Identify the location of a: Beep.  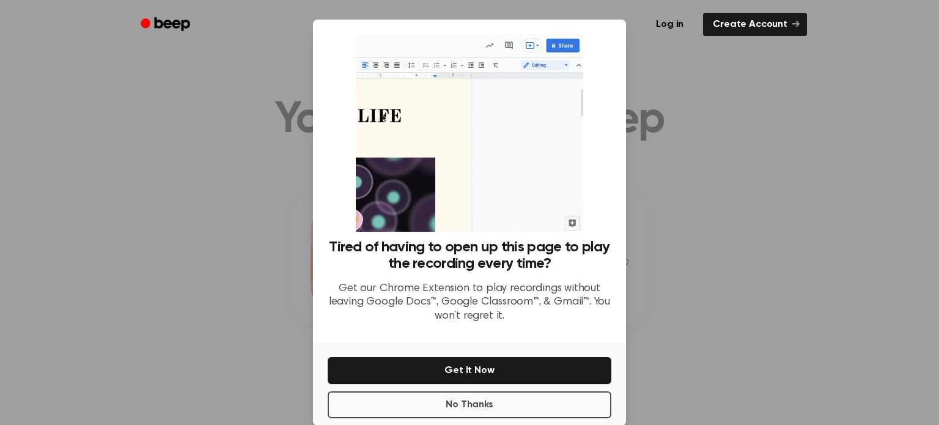
(166, 24).